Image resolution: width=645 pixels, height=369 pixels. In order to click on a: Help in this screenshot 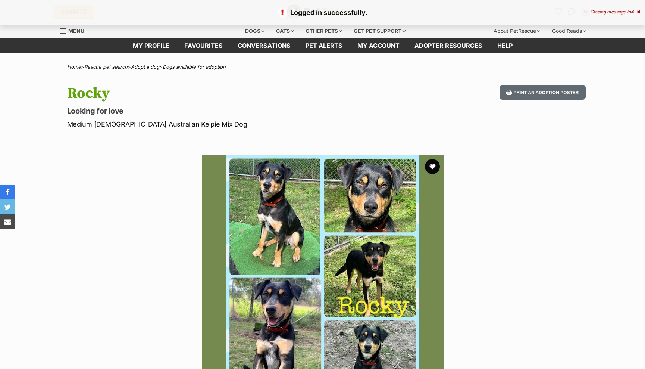, I will do `click(505, 46)`.